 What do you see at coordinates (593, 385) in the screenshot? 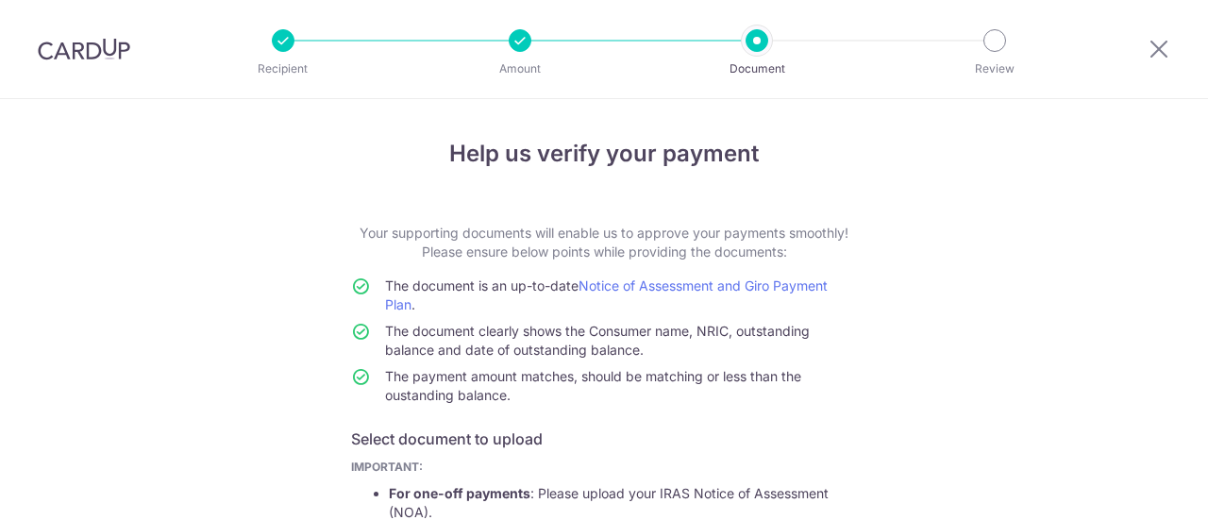
I see `span: The payment amount matches, should be matching or less than the oustanding balance.` at bounding box center [593, 385].